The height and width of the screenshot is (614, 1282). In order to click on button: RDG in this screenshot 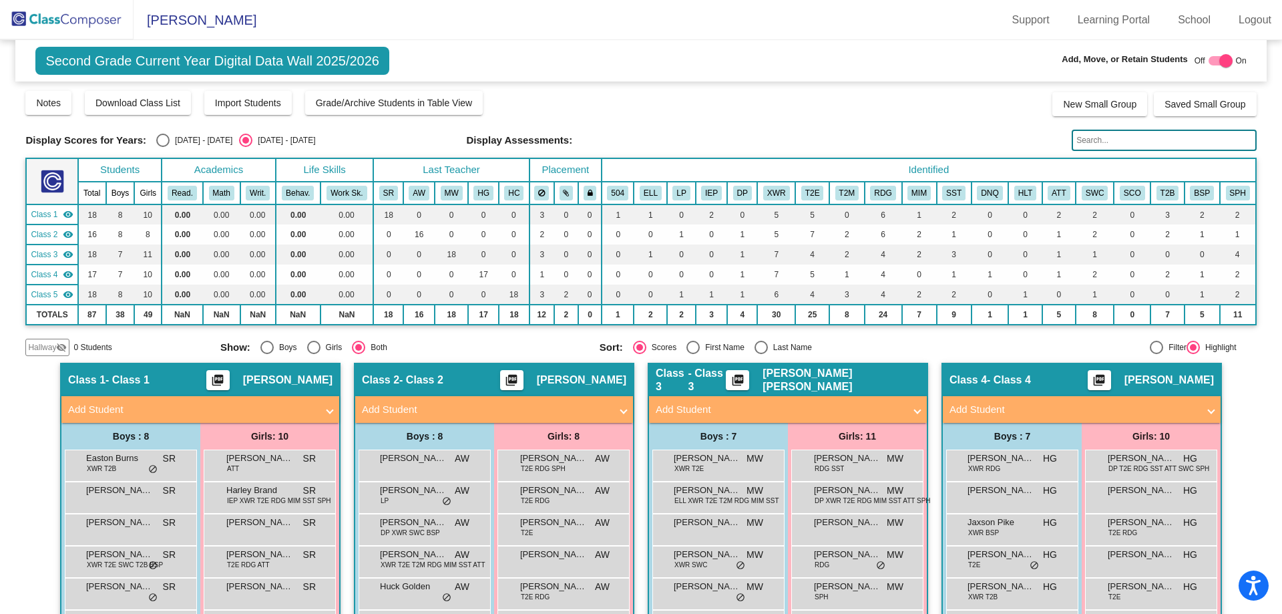, I will do `click(883, 193)`.